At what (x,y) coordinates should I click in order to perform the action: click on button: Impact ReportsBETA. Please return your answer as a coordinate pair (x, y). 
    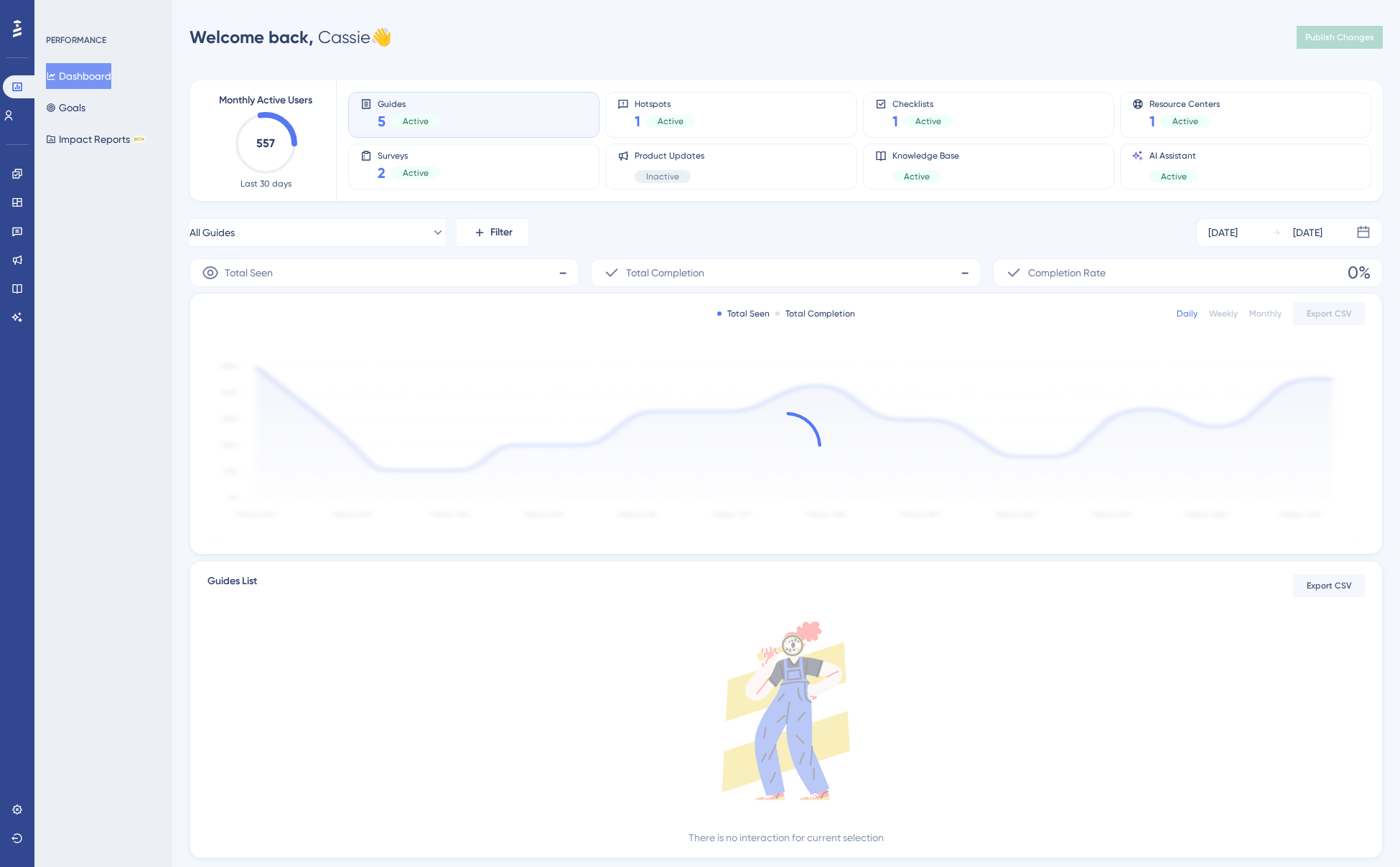
    Looking at the image, I should click on (95, 140).